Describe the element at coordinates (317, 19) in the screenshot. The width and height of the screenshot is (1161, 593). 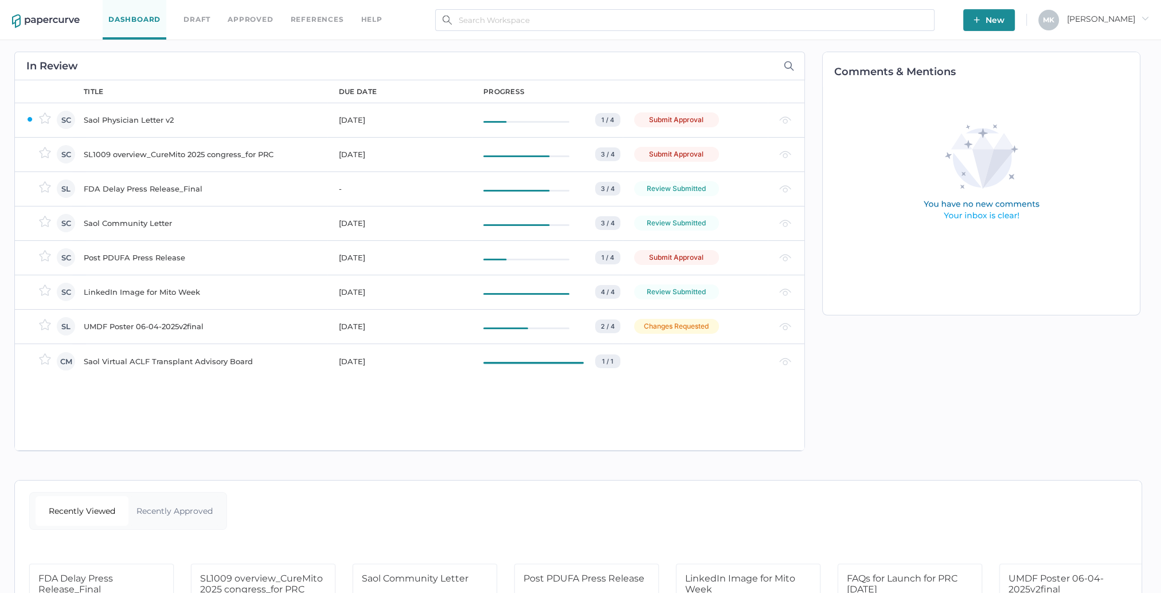
I see `a: References` at that location.